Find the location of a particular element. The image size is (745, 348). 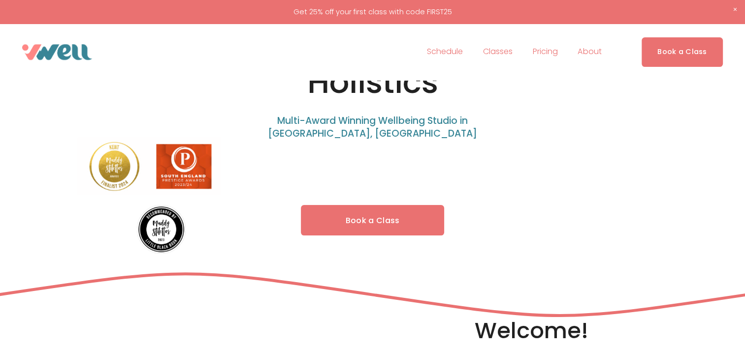

span: About is located at coordinates (589, 52).